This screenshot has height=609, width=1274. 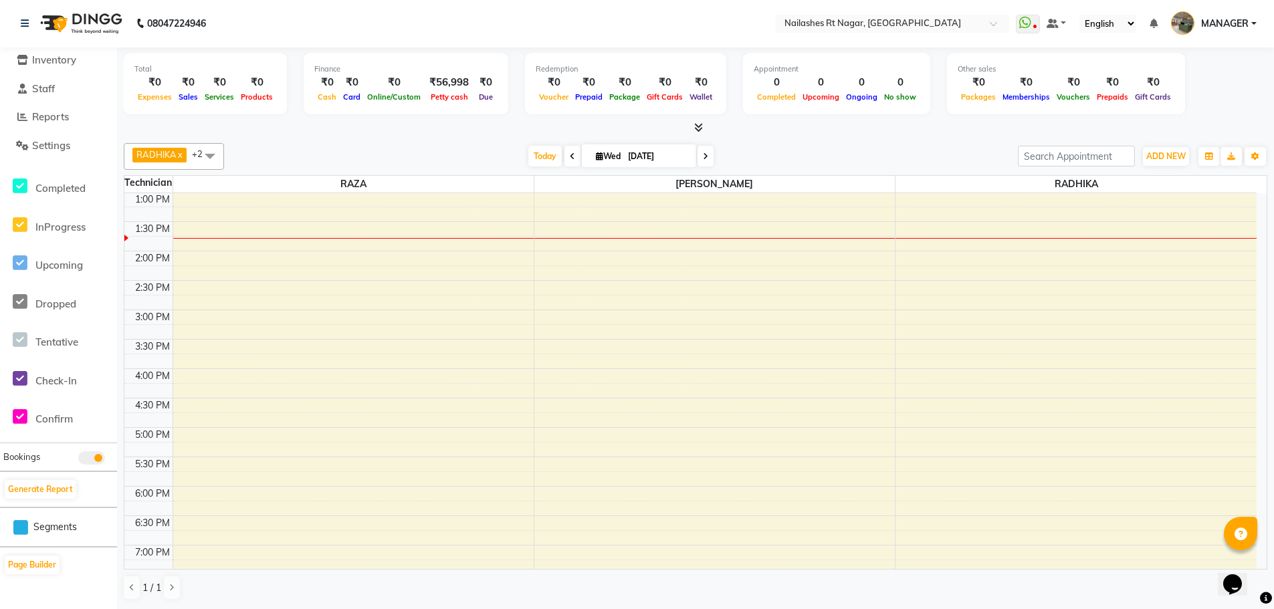 What do you see at coordinates (837, 69) in the screenshot?
I see `div: Appointment` at bounding box center [837, 69].